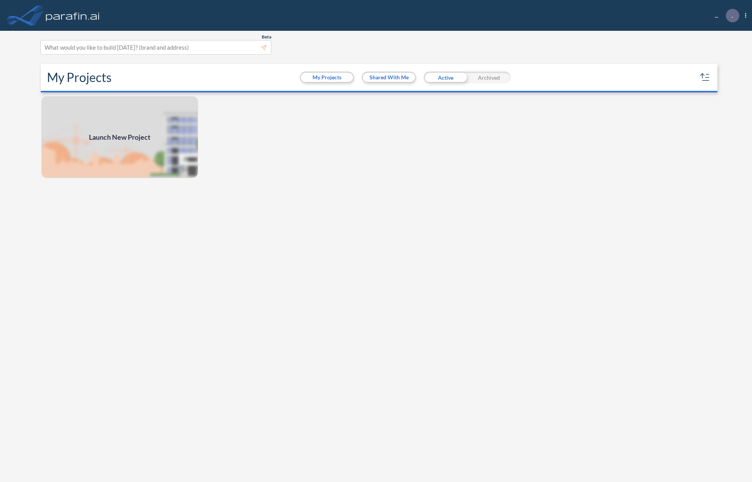  What do you see at coordinates (445, 77) in the screenshot?
I see `div: Active` at bounding box center [445, 77].